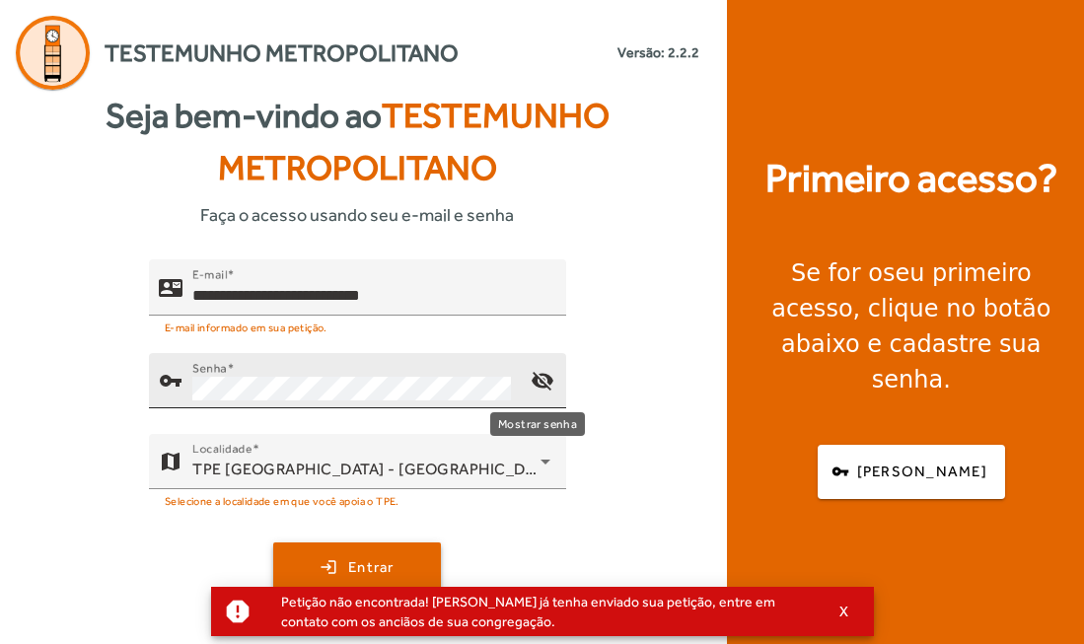 This screenshot has width=1084, height=644. I want to click on span: Faça o acesso usando seu e-mail e senha, so click(357, 214).